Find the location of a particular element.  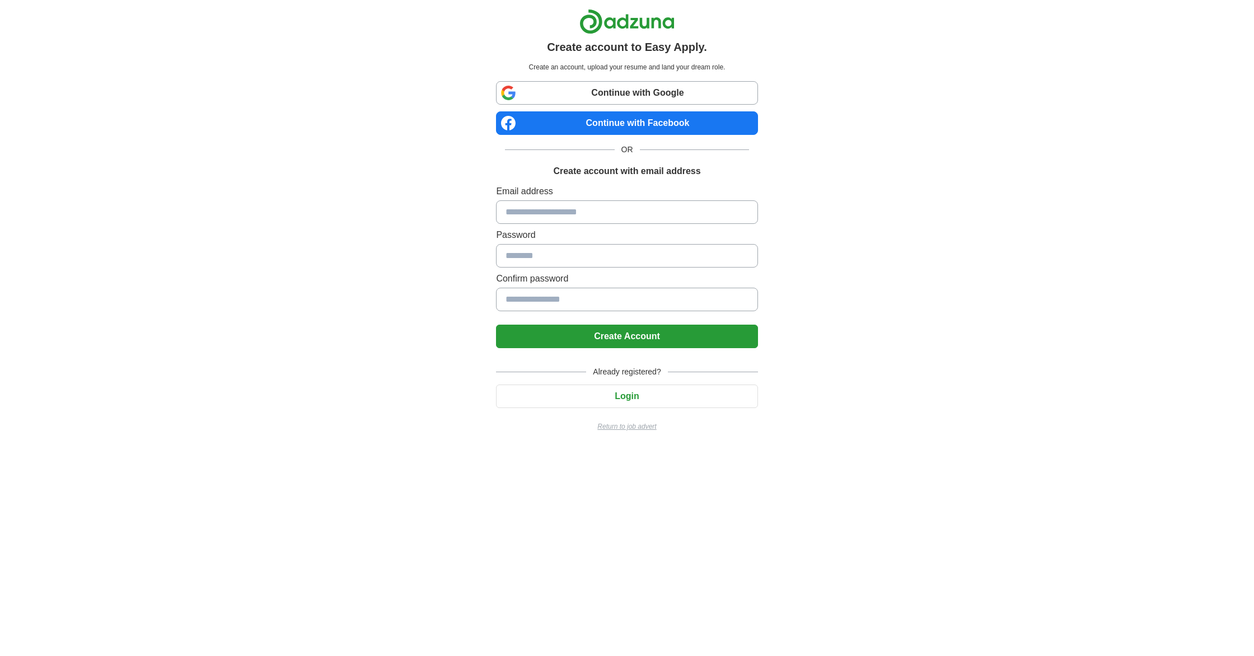

img: Adzuna logo is located at coordinates (627, 21).